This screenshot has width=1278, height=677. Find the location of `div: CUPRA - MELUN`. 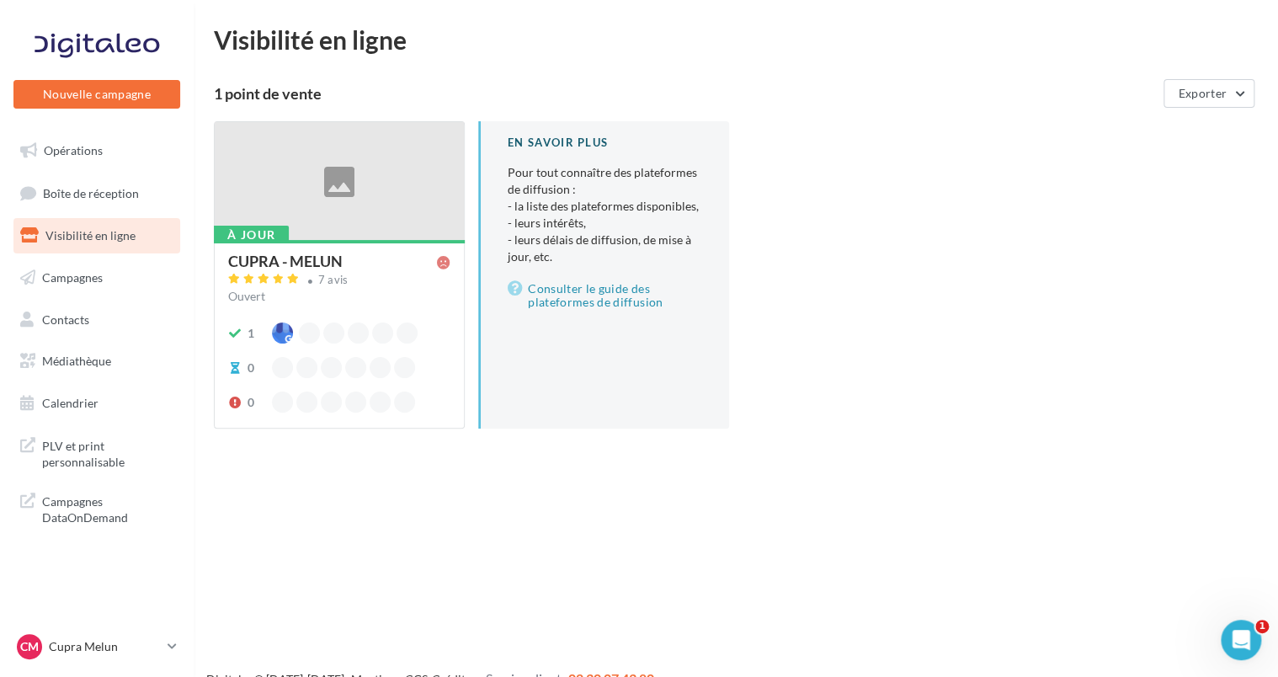

div: CUPRA - MELUN is located at coordinates (285, 261).